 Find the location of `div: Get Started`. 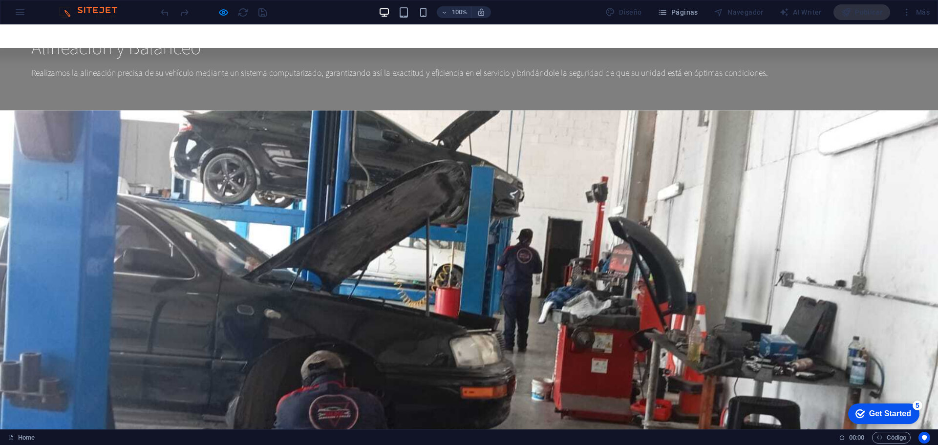

div: Get Started is located at coordinates (50, 15).